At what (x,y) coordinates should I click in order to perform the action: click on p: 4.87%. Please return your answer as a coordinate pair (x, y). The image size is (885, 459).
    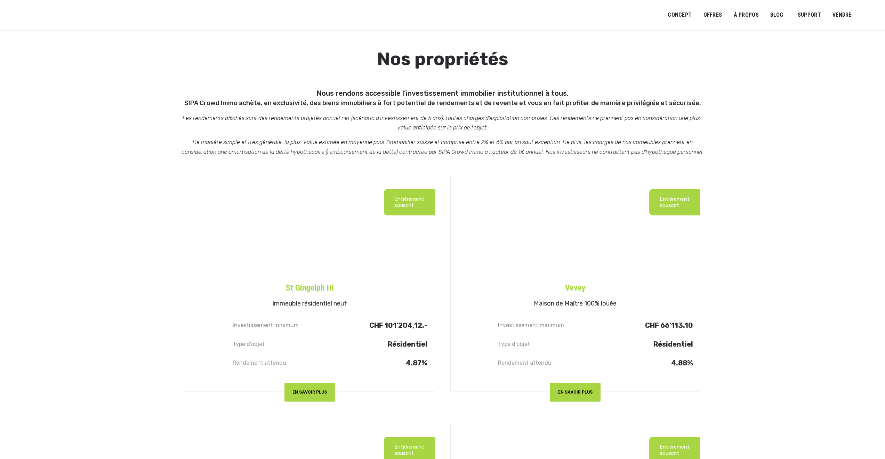
    Looking at the image, I should click on (378, 363).